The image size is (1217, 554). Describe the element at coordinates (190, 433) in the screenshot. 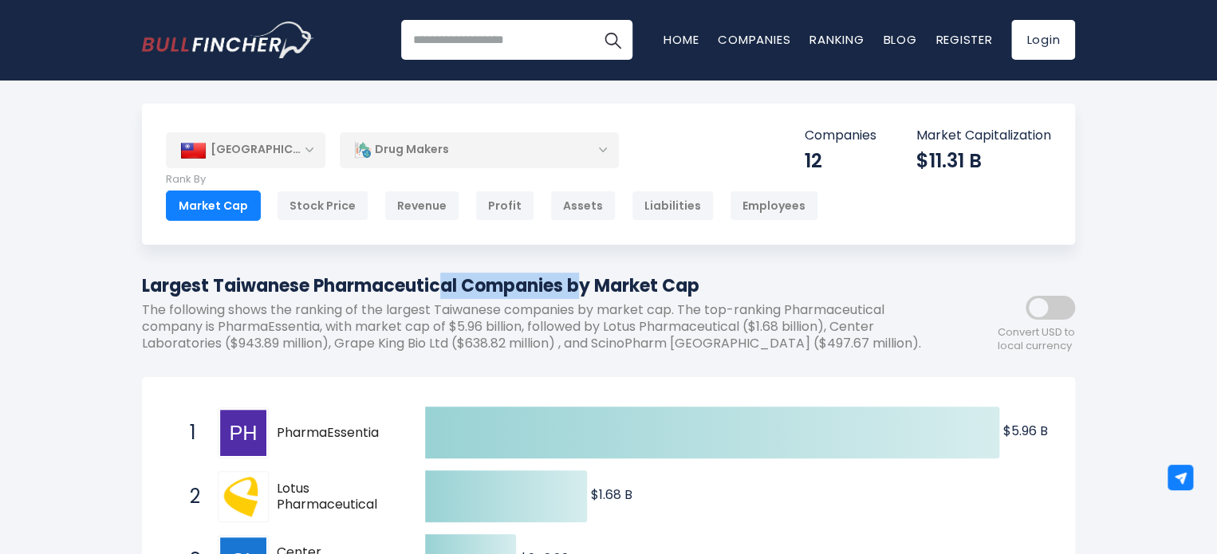

I see `span: 1` at that location.